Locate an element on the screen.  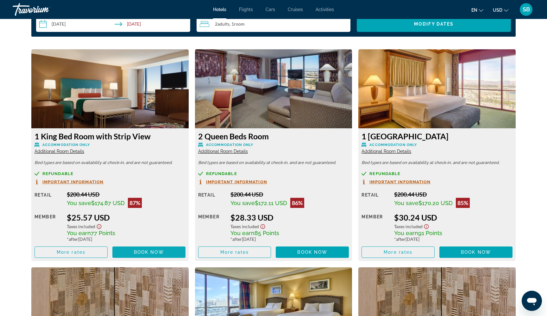
span: $170.20 USD is located at coordinates (435, 203).